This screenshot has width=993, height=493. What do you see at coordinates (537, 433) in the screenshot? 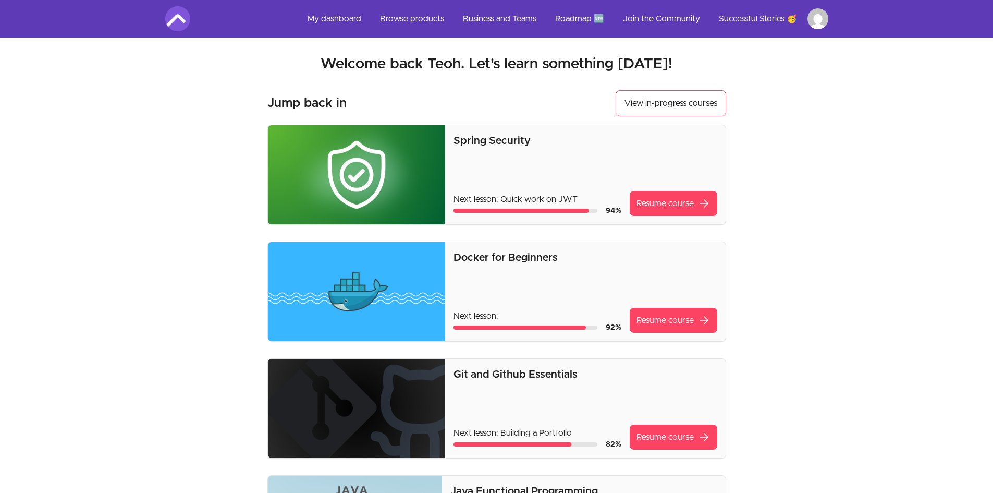
I see `p: Next lesson: Building a Portfolio` at bounding box center [537, 433].